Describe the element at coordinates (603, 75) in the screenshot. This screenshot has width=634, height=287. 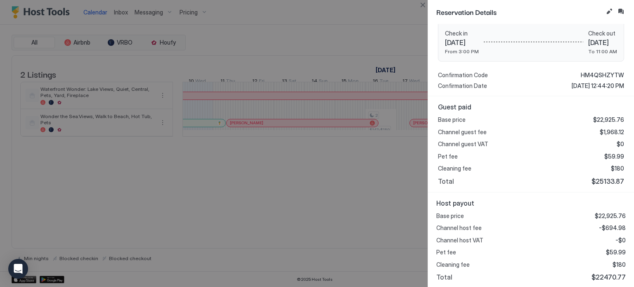
I see `span: HM4QSHZYTW` at that location.